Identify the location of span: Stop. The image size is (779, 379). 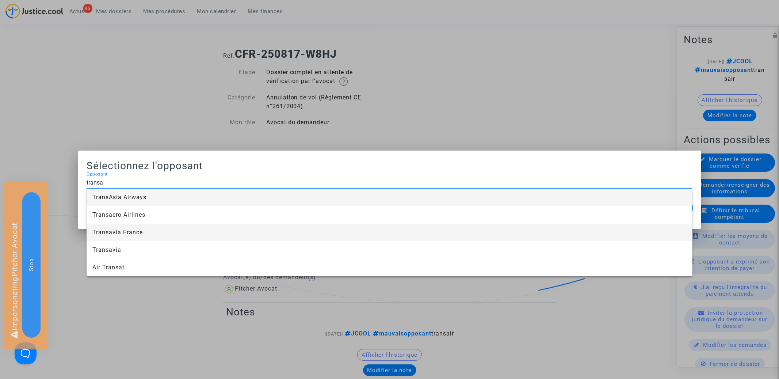
(31, 264).